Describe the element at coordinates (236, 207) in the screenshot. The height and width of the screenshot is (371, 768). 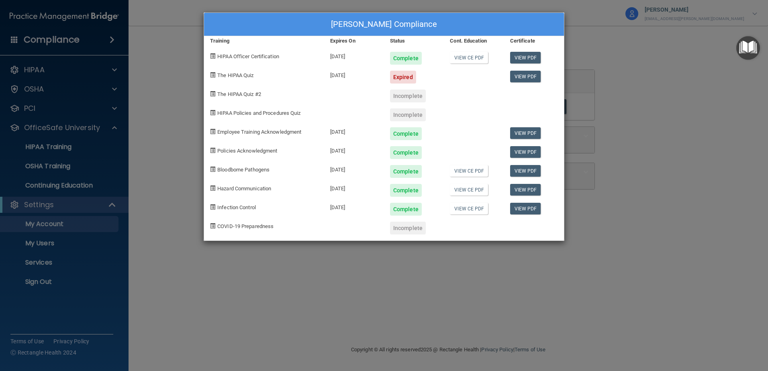
I see `span: Infection Control` at that location.